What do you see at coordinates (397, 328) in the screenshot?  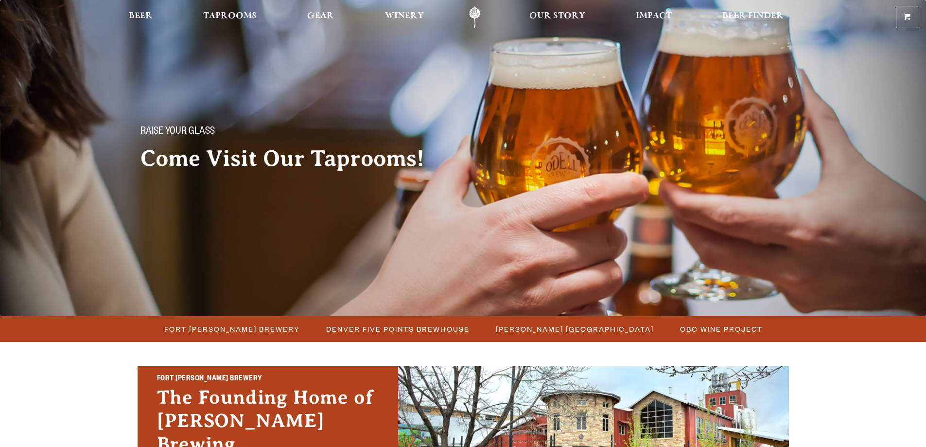 I see `a: Denver Five Points Brewhouse` at bounding box center [397, 328].